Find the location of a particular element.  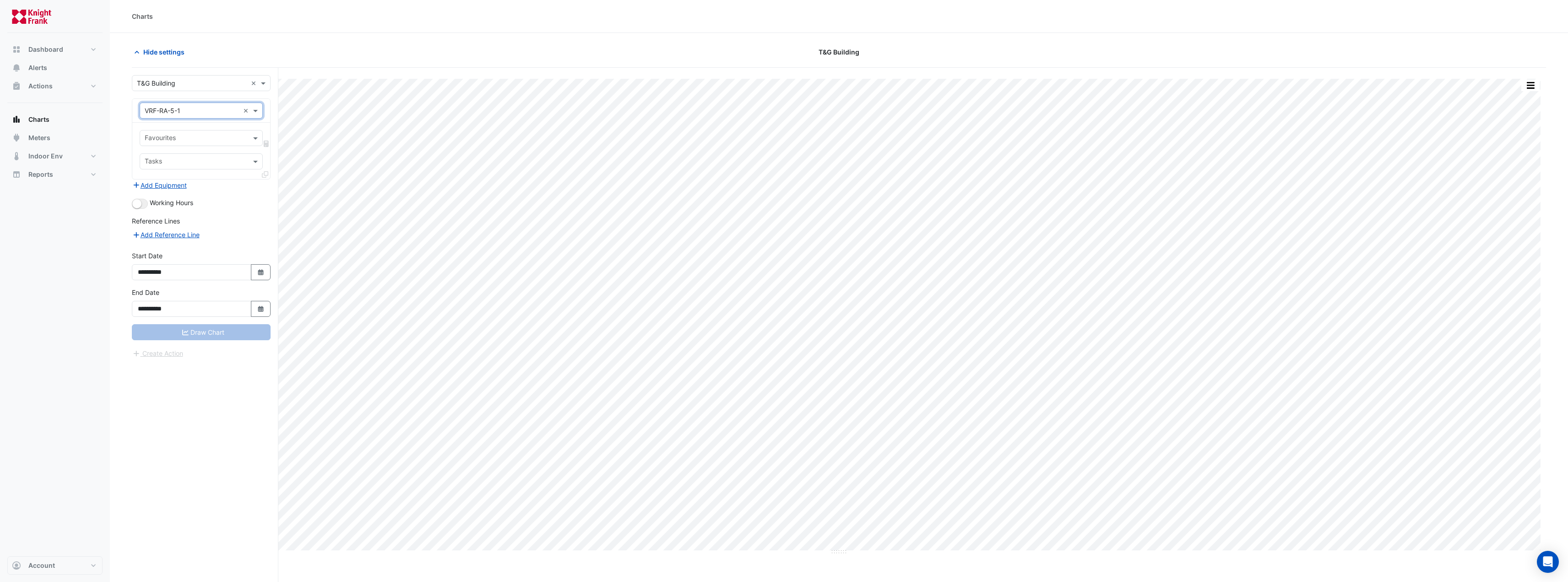

app-icon: Charts is located at coordinates (16, 119).